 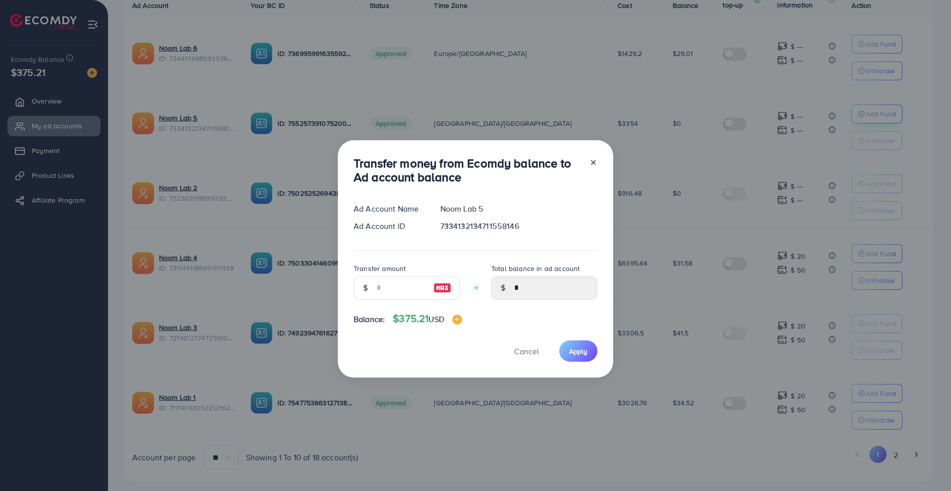 I want to click on button: Apply, so click(x=578, y=351).